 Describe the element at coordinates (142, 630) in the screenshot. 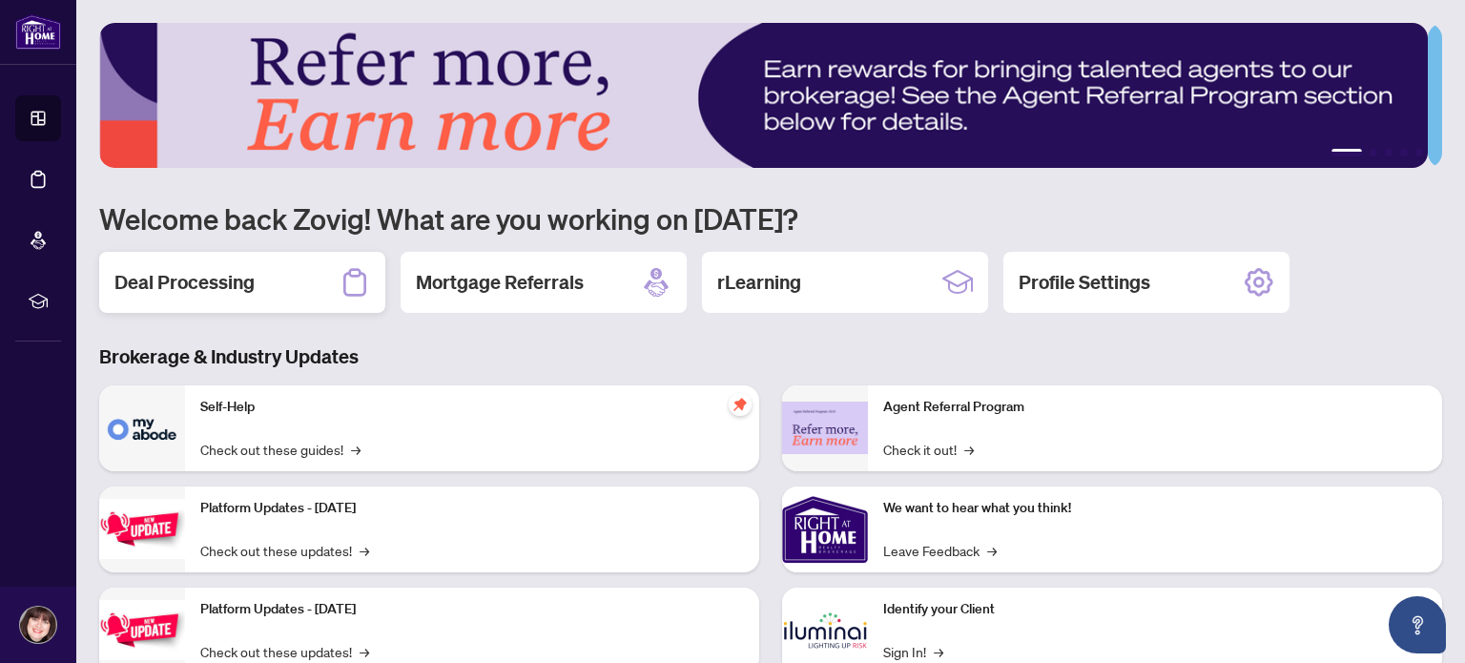

I see `img: Platform Updates - July 8, 2025` at that location.